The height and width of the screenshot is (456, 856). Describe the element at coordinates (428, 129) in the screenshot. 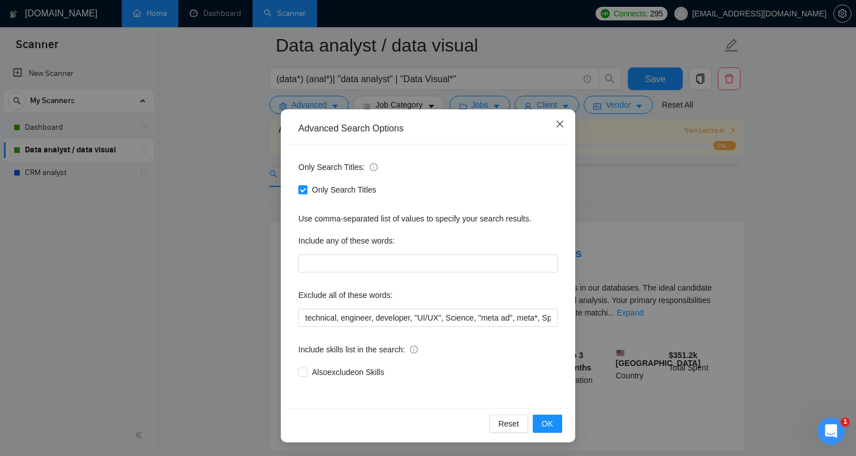

I see `div: Advanced Search Options` at that location.